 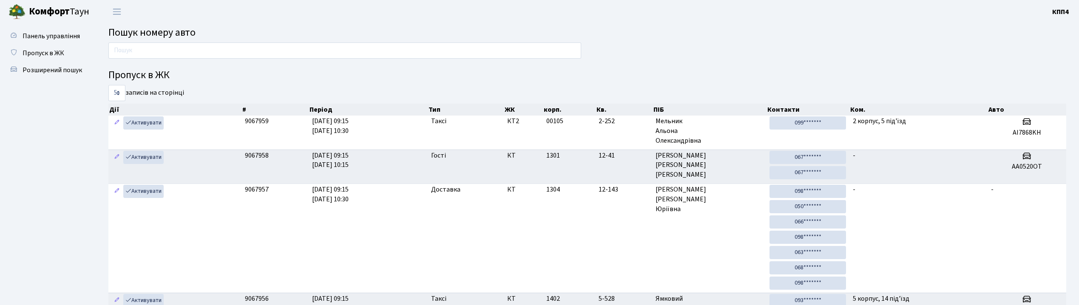 I want to click on span: Гості, so click(x=439, y=156).